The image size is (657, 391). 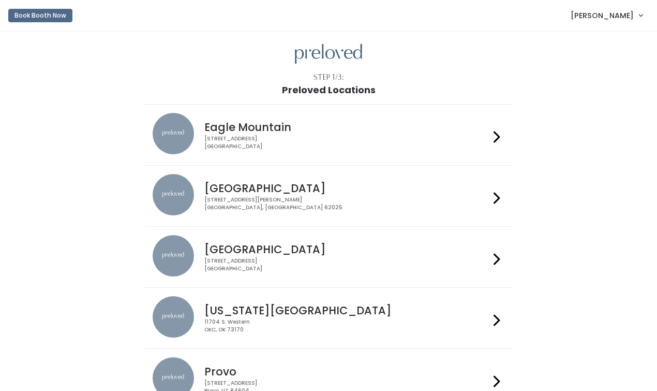 What do you see at coordinates (347, 325) in the screenshot?
I see `div: 11704 S. Western OKC, OK 73170` at bounding box center [347, 325].